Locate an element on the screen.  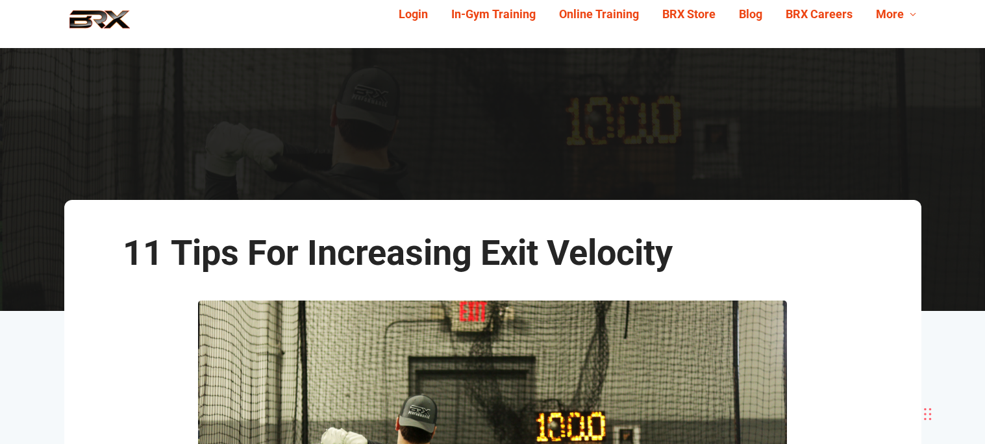
a: BRX Careers is located at coordinates (819, 14).